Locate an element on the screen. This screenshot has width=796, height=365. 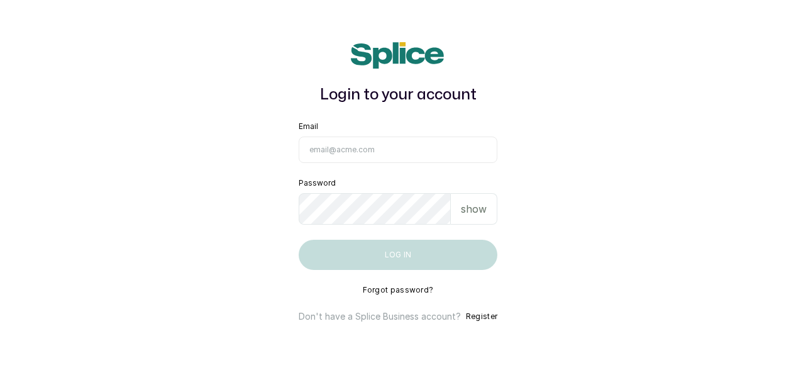
input: email@acme.com is located at coordinates (398, 150).